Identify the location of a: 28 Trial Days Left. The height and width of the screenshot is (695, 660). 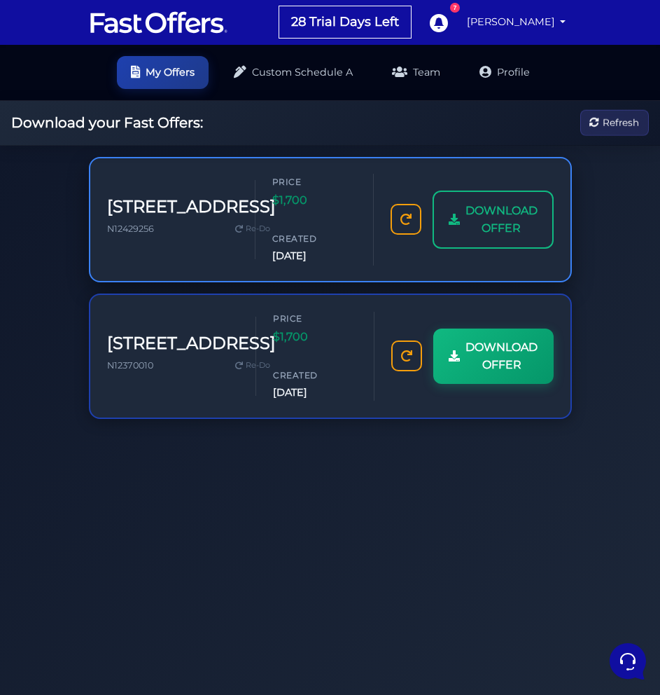
(345, 22).